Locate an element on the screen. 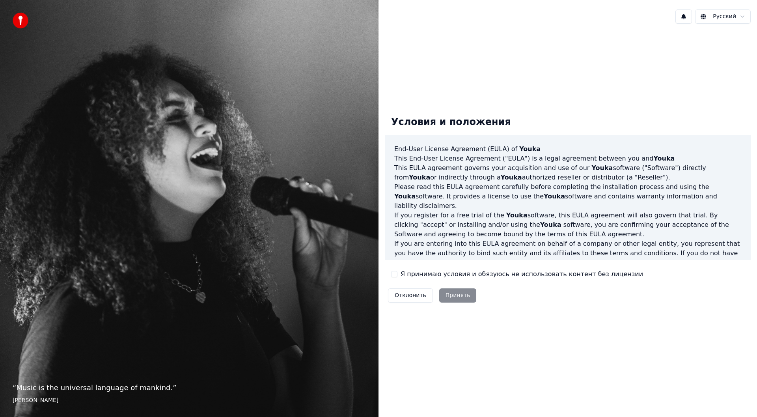 The height and width of the screenshot is (417, 757). p: If you register for a free trial of the software, this EULA agreement will also govern that trial... is located at coordinates (568, 225).